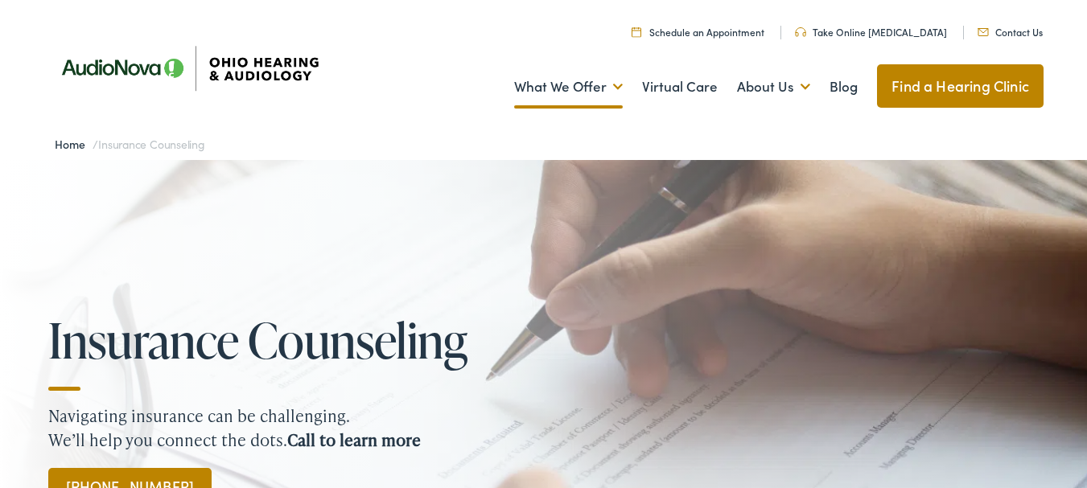  What do you see at coordinates (697, 31) in the screenshot?
I see `a: Schedule an Appointment` at bounding box center [697, 31].